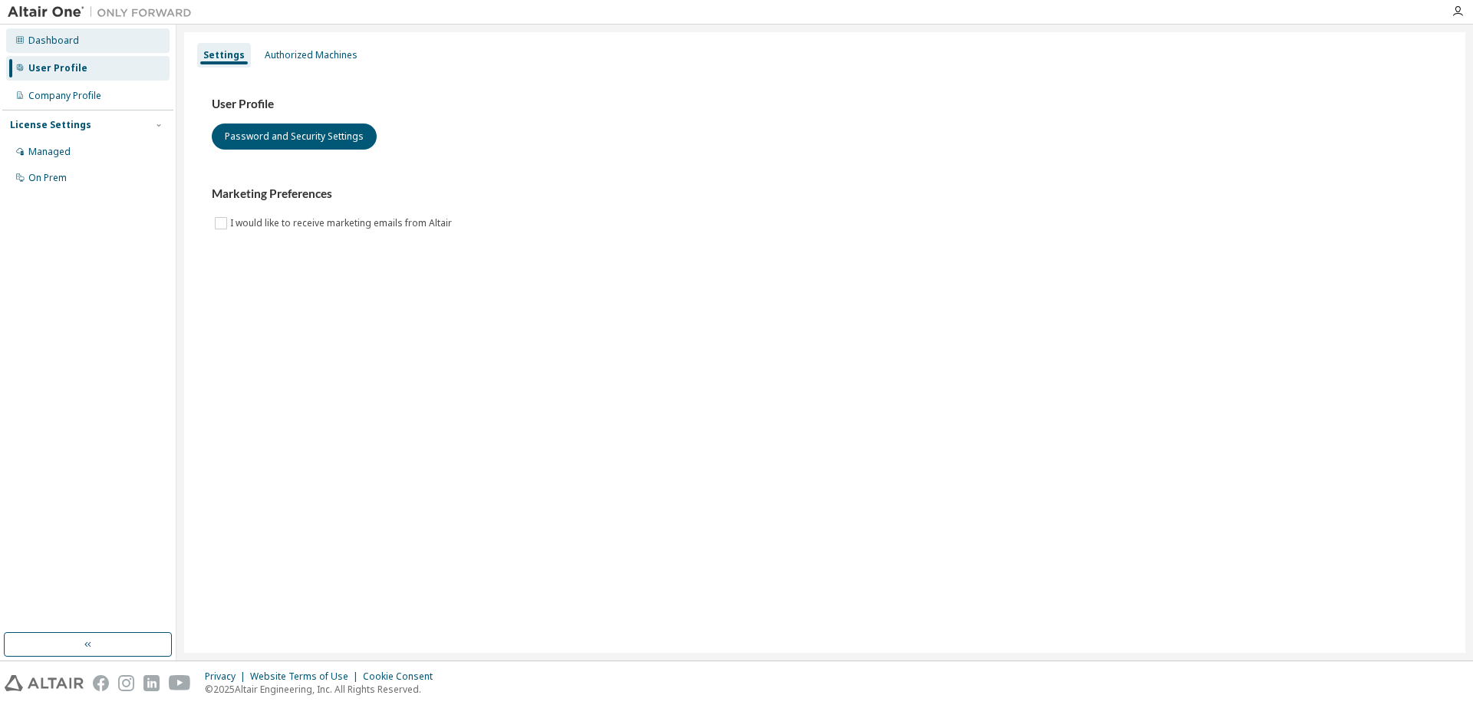  I want to click on div: Dashboard, so click(54, 41).